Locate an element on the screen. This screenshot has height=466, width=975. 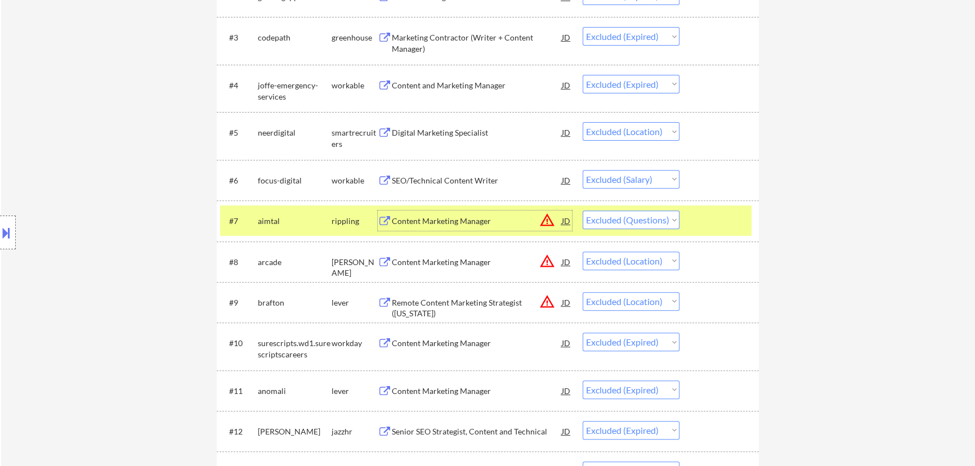
div: anomali is located at coordinates (294, 391).